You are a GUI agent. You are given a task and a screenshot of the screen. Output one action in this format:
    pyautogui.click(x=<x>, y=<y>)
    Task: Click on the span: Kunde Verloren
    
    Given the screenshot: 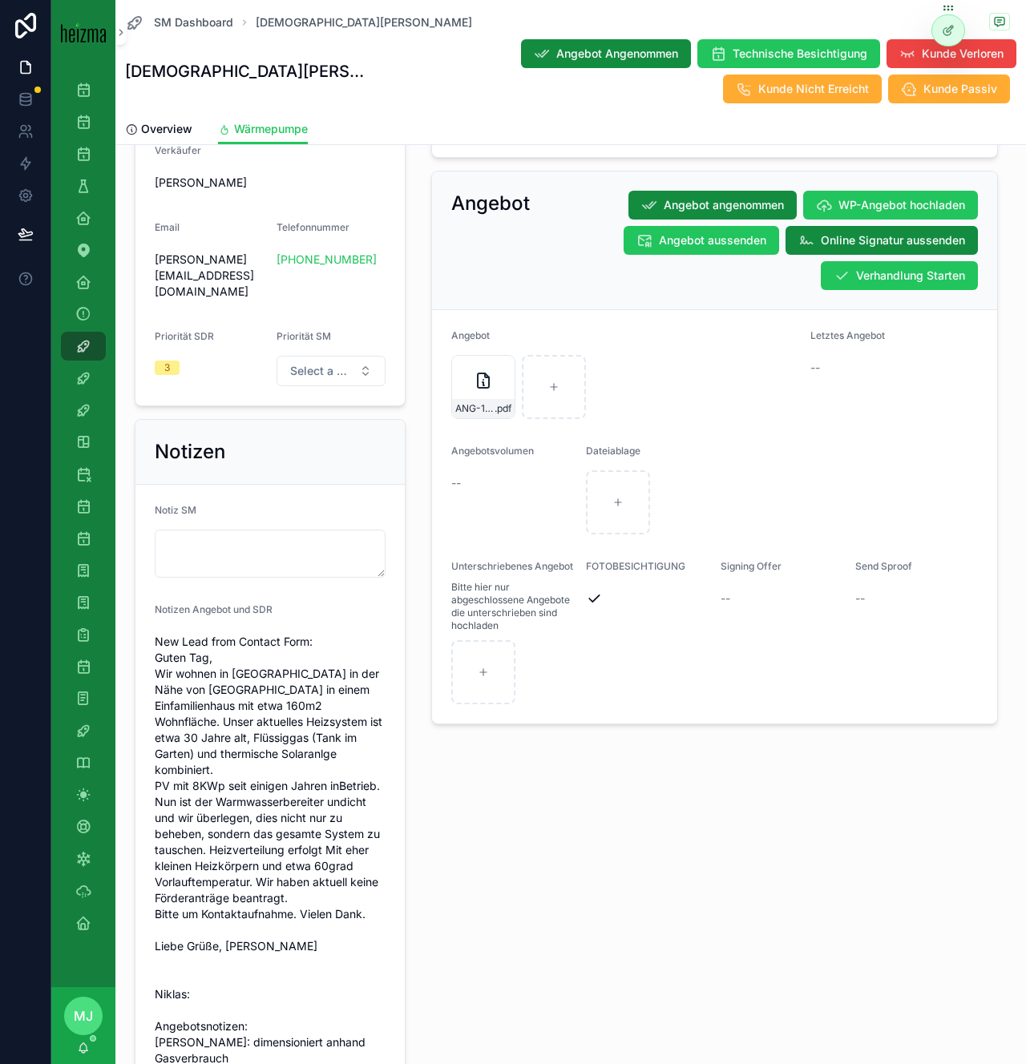 What is the action you would take?
    pyautogui.click(x=962, y=54)
    